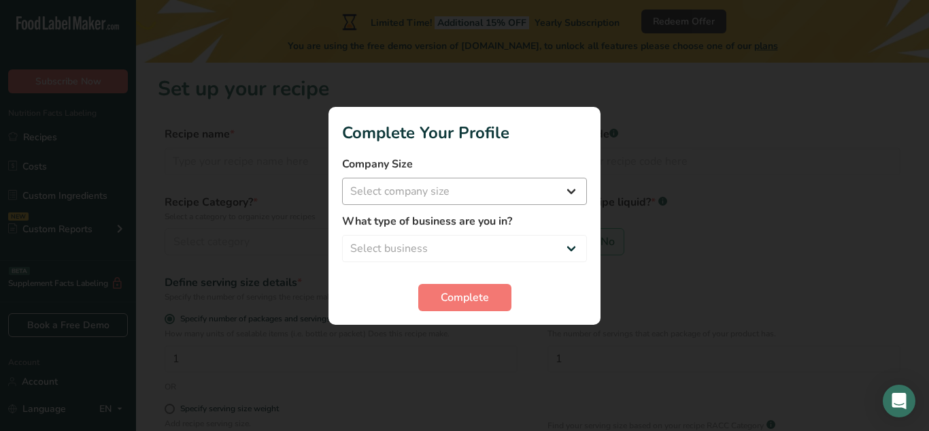 The width and height of the screenshot is (929, 431). I want to click on label: What type of business are you in?, so click(465, 221).